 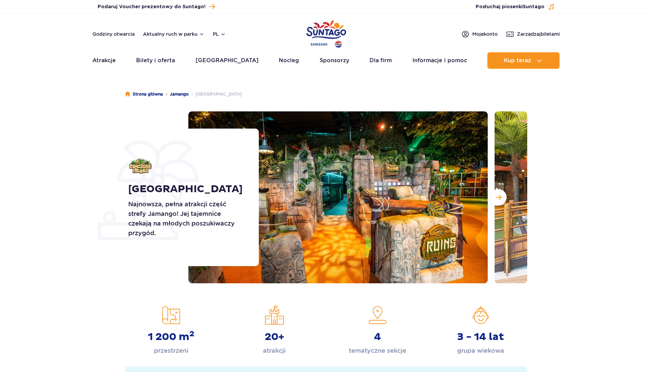 I want to click on a: Dla firm, so click(x=380, y=60).